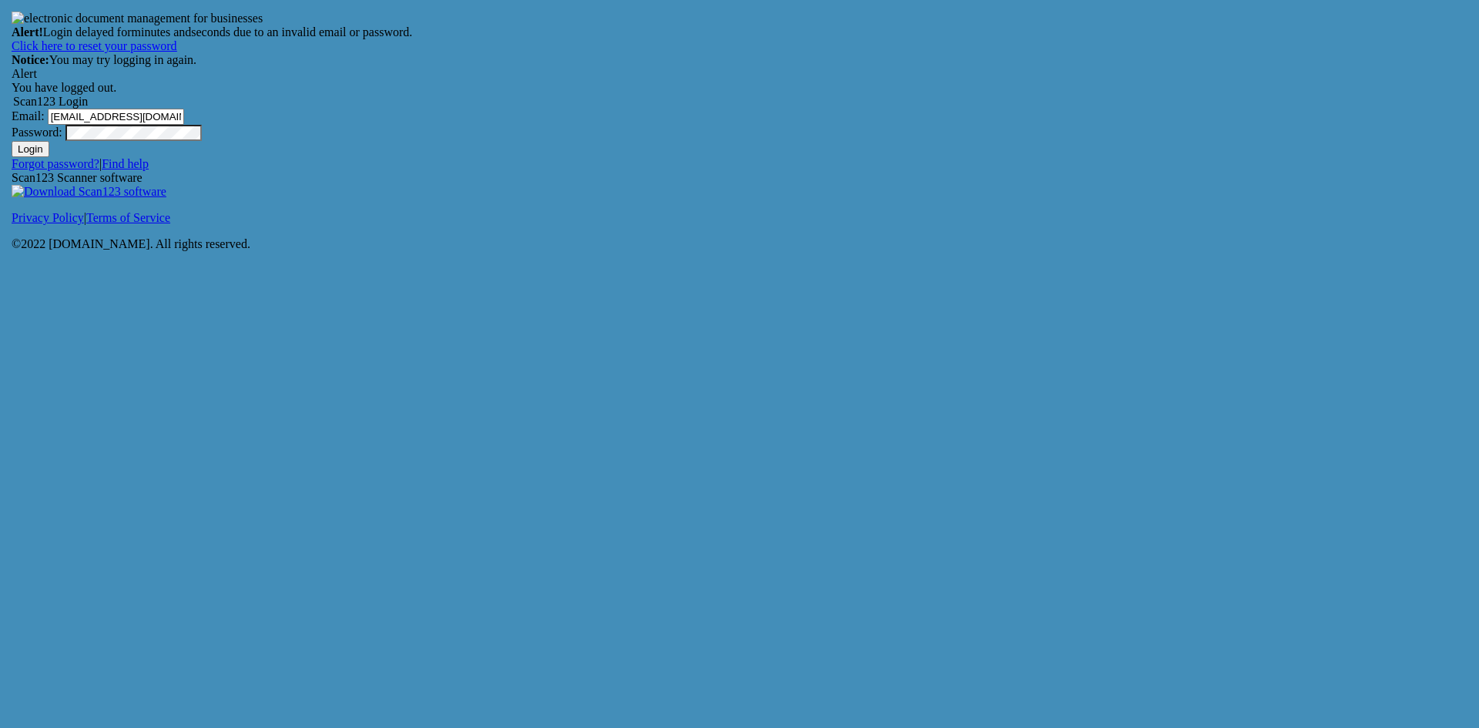 The width and height of the screenshot is (1479, 728). What do you see at coordinates (94, 45) in the screenshot?
I see `a: Click here to reset your password` at bounding box center [94, 45].